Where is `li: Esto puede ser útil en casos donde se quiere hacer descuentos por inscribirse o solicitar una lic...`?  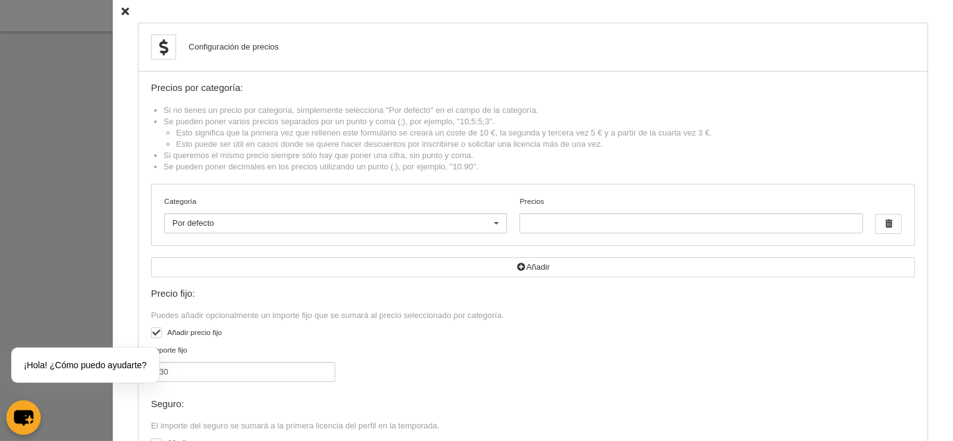
li: Esto puede ser útil en casos donde se quiere hacer descuentos por inscribirse o solicitar una lic... is located at coordinates (545, 144).